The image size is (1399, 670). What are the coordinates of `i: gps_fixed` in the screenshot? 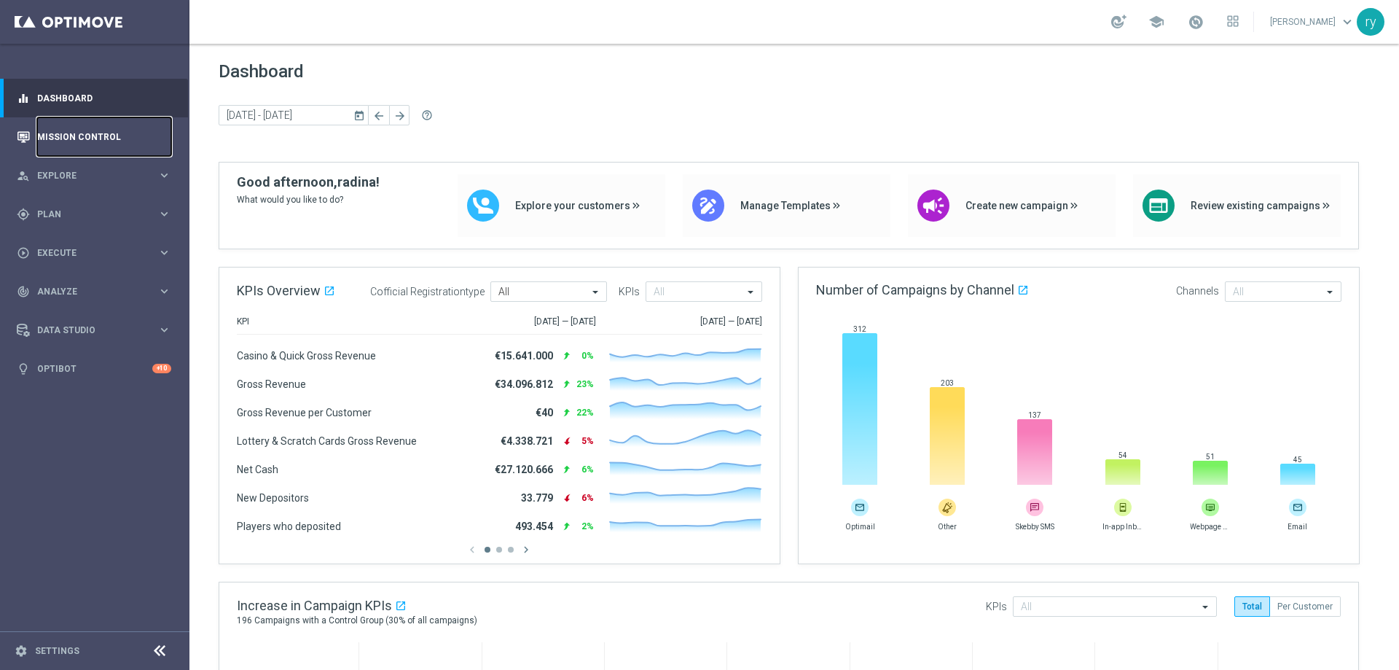 It's located at (23, 214).